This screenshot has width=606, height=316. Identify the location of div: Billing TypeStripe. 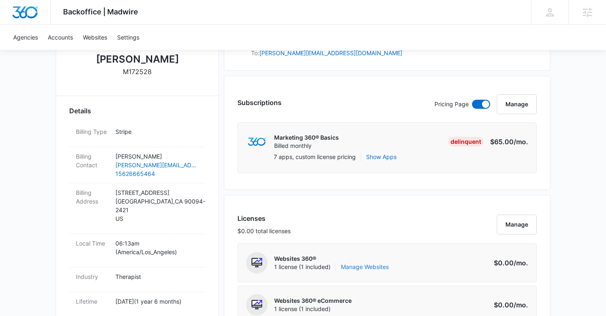
(137, 135).